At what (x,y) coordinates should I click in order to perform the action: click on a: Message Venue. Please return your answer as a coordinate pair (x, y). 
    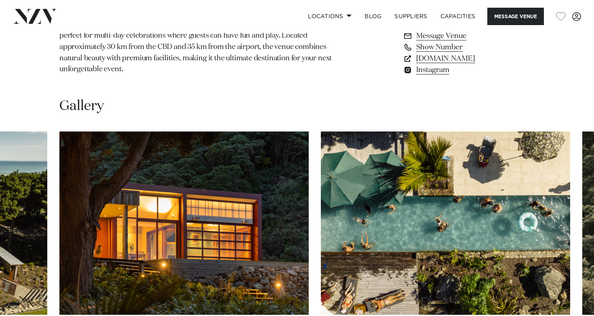
    Looking at the image, I should click on (469, 36).